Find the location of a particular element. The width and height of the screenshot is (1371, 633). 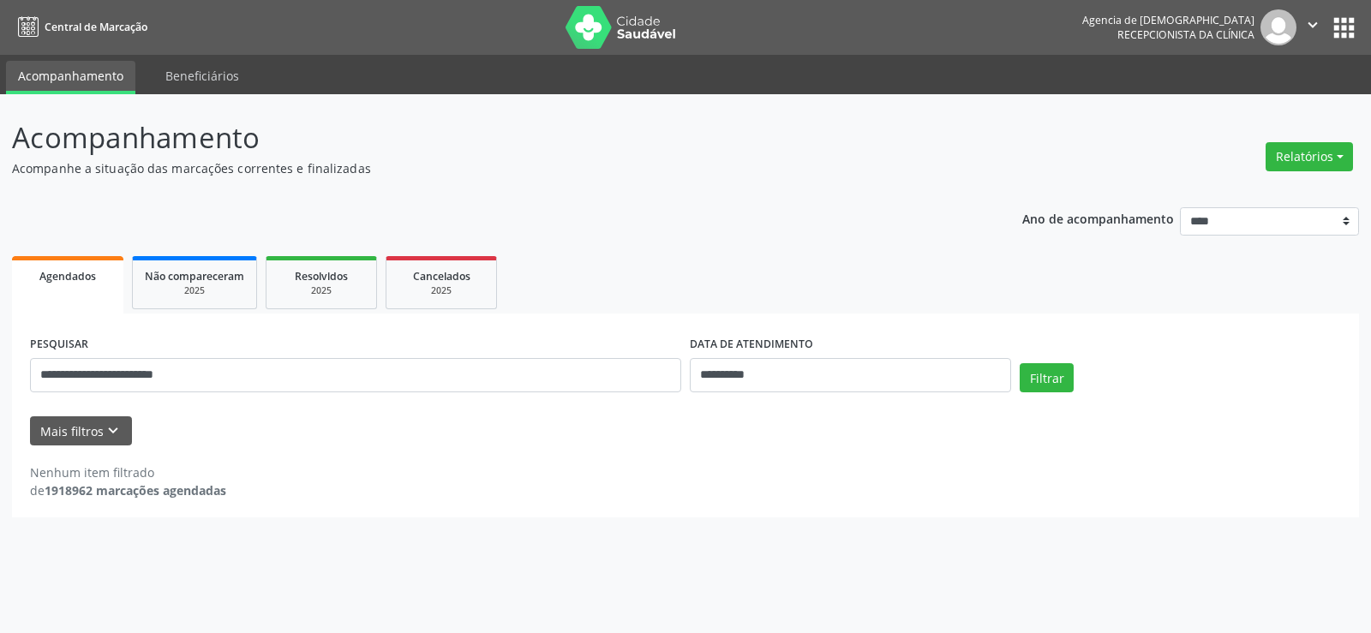

button: Relatórios is located at coordinates (1310, 157).